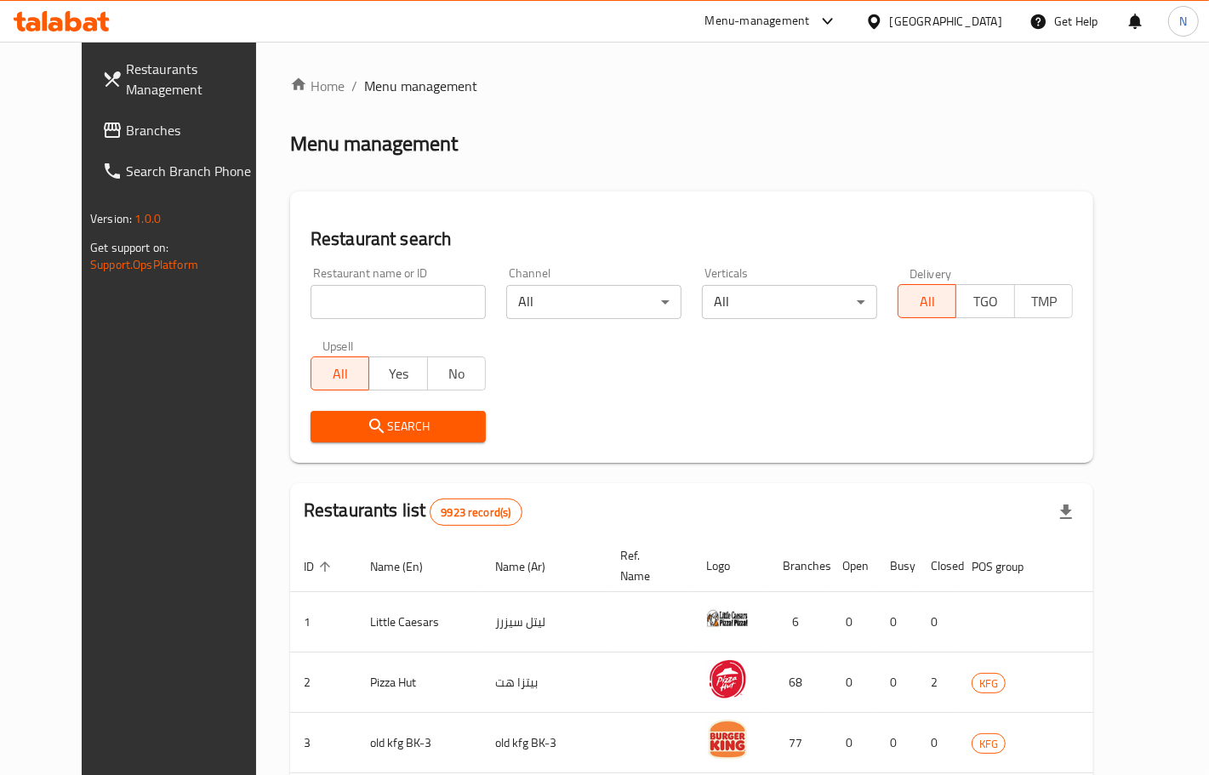 Image resolution: width=1209 pixels, height=775 pixels. I want to click on span: Restaurants Management, so click(197, 79).